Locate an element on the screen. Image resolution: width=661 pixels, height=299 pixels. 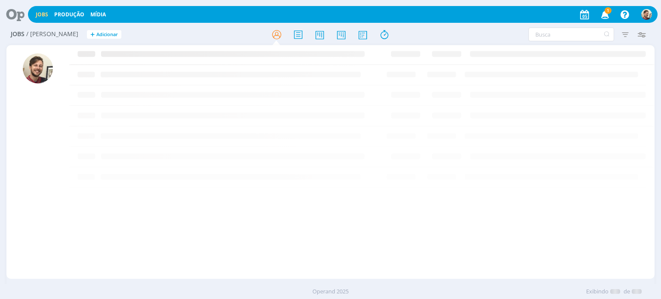
button: G is located at coordinates (646, 14).